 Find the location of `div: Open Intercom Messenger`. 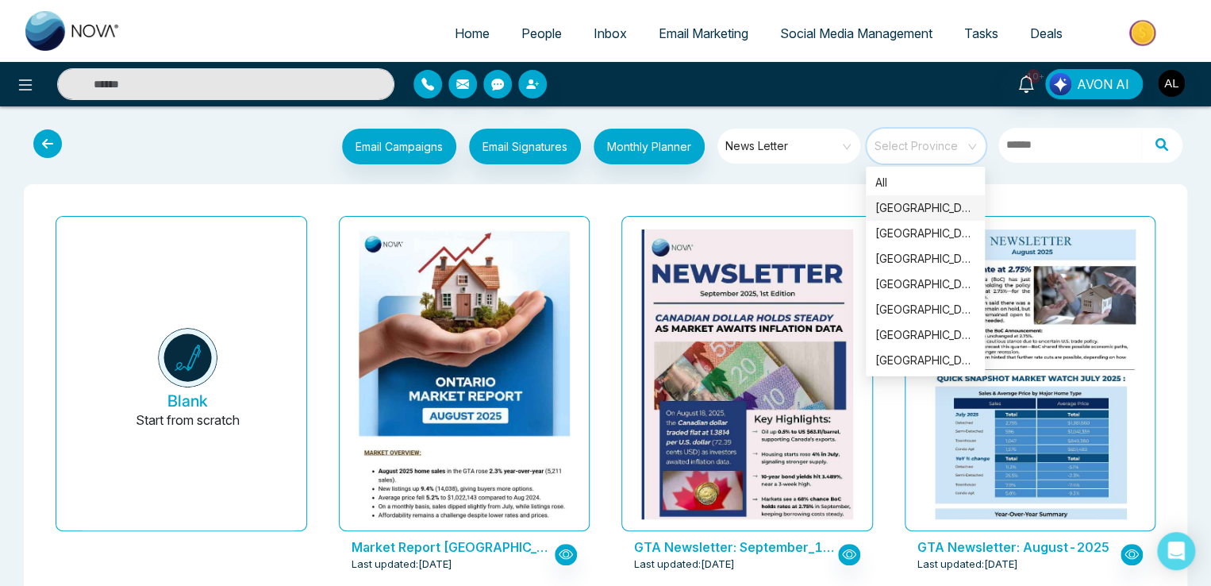

div: Open Intercom Messenger is located at coordinates (1177, 551).